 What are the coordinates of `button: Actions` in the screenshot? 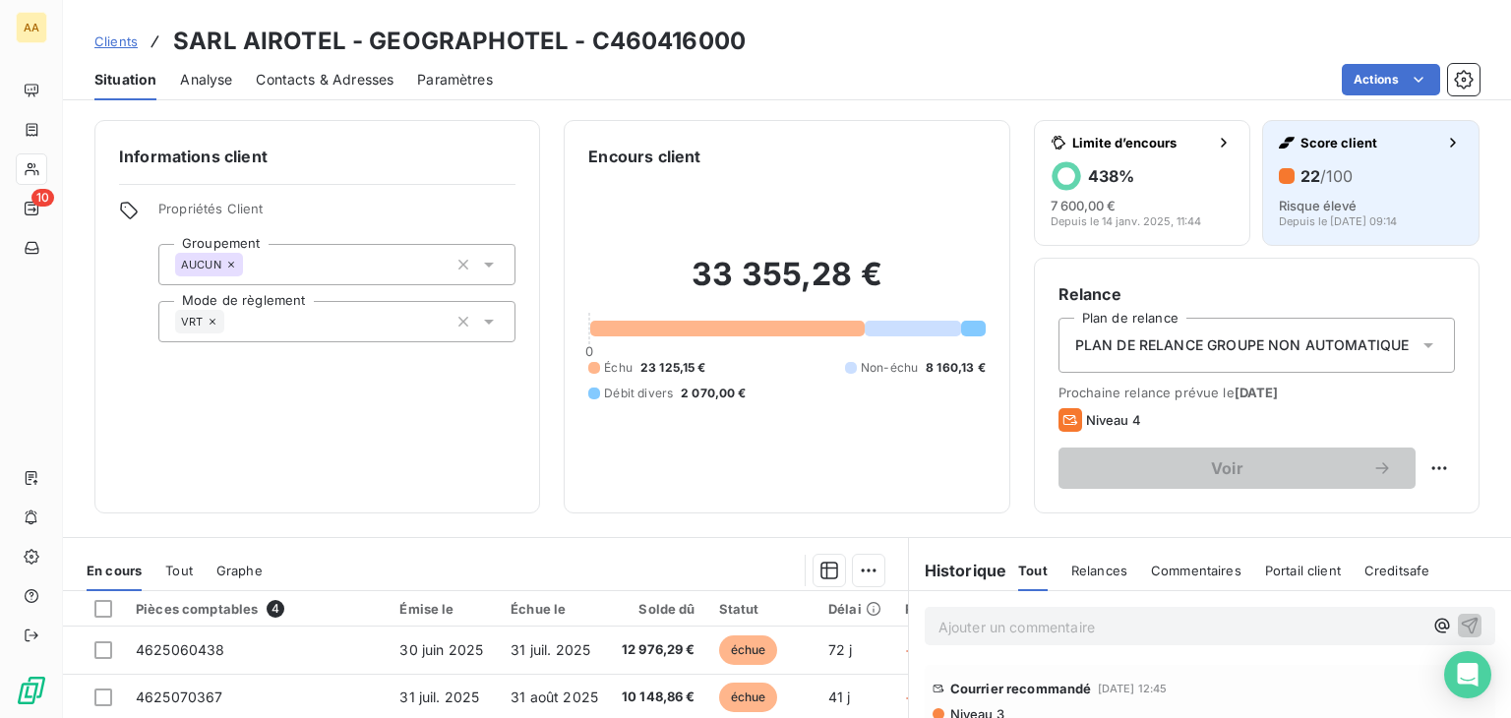 It's located at (1391, 80).